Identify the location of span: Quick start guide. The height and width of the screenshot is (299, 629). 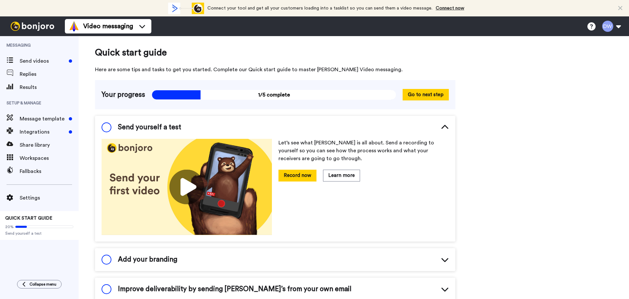
(275, 52).